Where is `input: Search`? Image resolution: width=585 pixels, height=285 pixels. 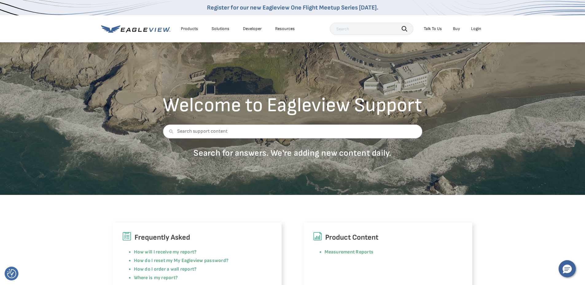
input: Search is located at coordinates (371, 29).